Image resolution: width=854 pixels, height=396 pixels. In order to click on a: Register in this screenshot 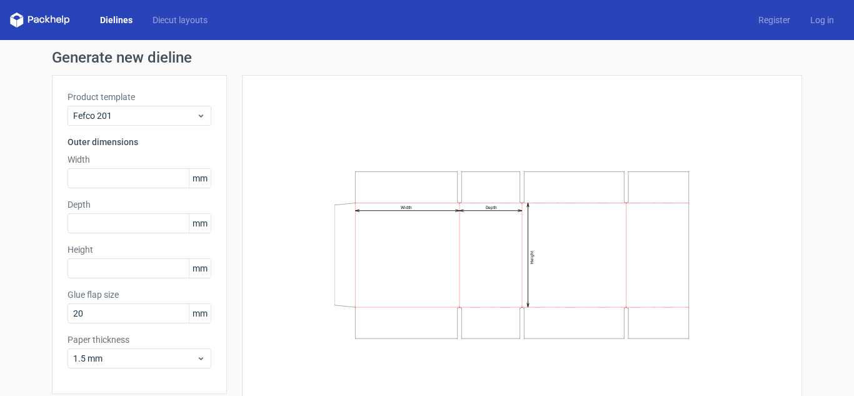, I will do `click(774, 20)`.